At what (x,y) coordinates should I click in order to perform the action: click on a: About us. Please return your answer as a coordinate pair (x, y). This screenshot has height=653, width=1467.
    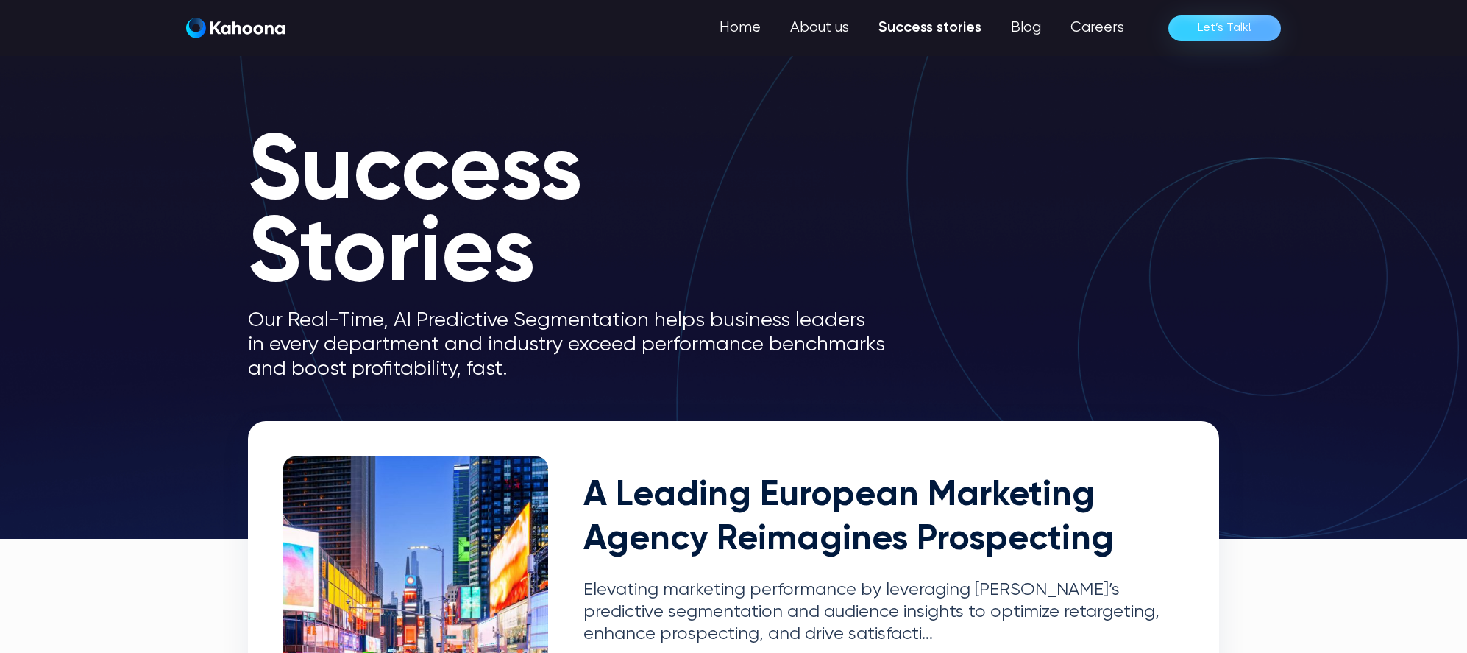
    Looking at the image, I should click on (820, 28).